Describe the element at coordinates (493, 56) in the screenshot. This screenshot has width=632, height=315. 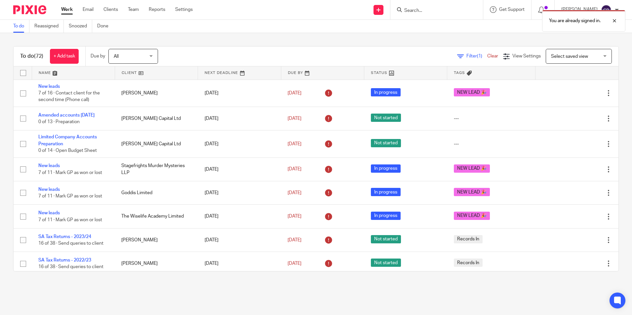
I see `a: Clear` at that location.